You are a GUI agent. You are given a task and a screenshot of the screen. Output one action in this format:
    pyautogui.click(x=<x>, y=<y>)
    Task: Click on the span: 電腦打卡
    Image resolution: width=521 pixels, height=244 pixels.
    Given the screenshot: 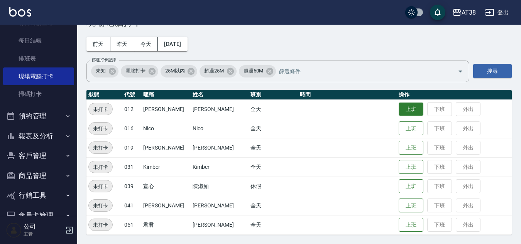 What is the action you would take?
    pyautogui.click(x=135, y=71)
    